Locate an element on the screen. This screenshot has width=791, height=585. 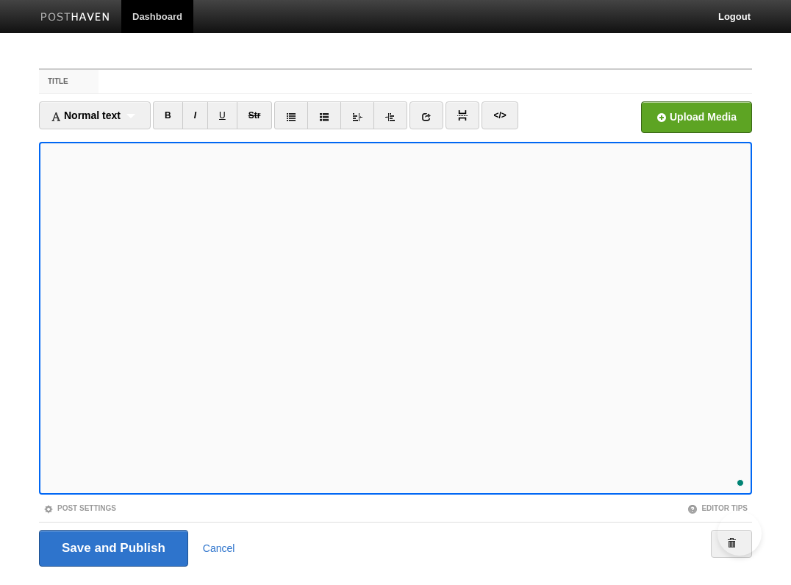
label: Title is located at coordinates (68, 82).